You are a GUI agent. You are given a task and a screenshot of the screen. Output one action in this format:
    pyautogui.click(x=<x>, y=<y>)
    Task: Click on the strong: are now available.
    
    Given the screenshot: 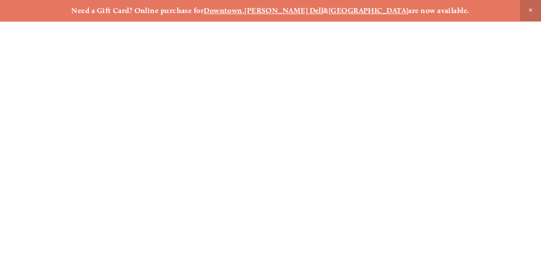 What is the action you would take?
    pyautogui.click(x=439, y=11)
    